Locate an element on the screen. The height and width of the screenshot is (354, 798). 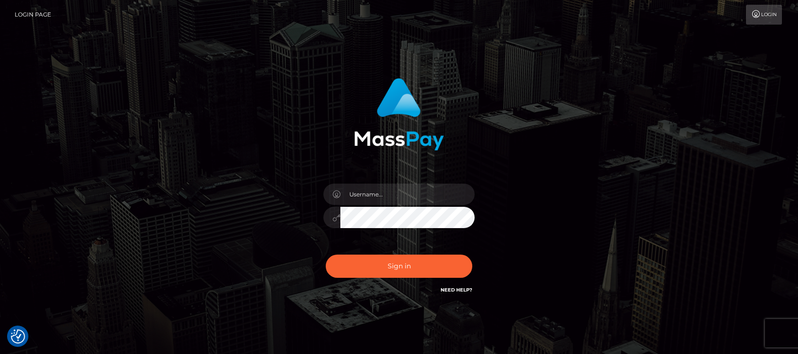
img: MassPay Login is located at coordinates (399, 114).